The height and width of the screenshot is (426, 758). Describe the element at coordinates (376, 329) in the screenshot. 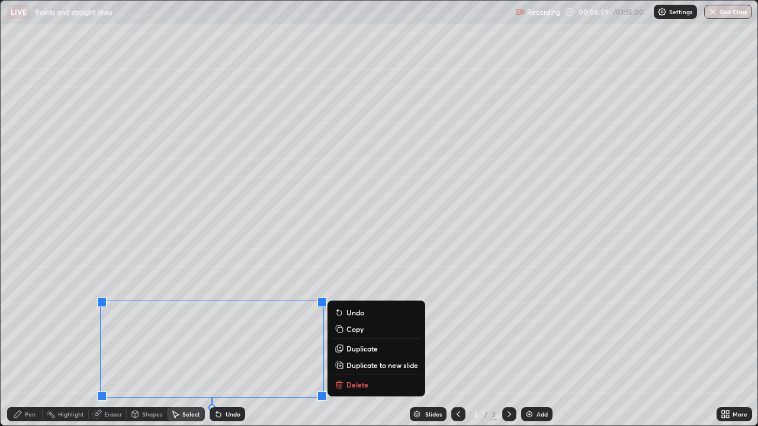

I see `button: Copy` at that location.